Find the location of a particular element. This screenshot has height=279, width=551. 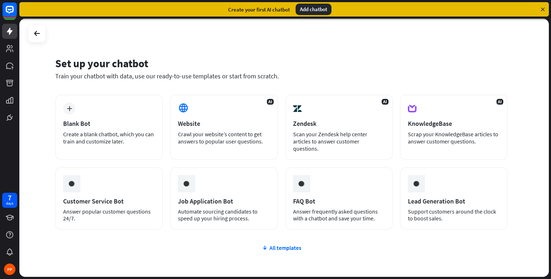

div: 7 is located at coordinates (10, 197).